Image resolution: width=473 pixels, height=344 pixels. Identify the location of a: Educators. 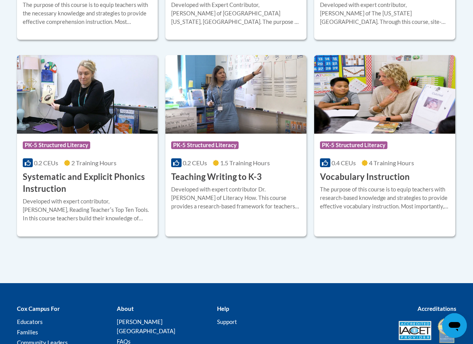
(30, 322).